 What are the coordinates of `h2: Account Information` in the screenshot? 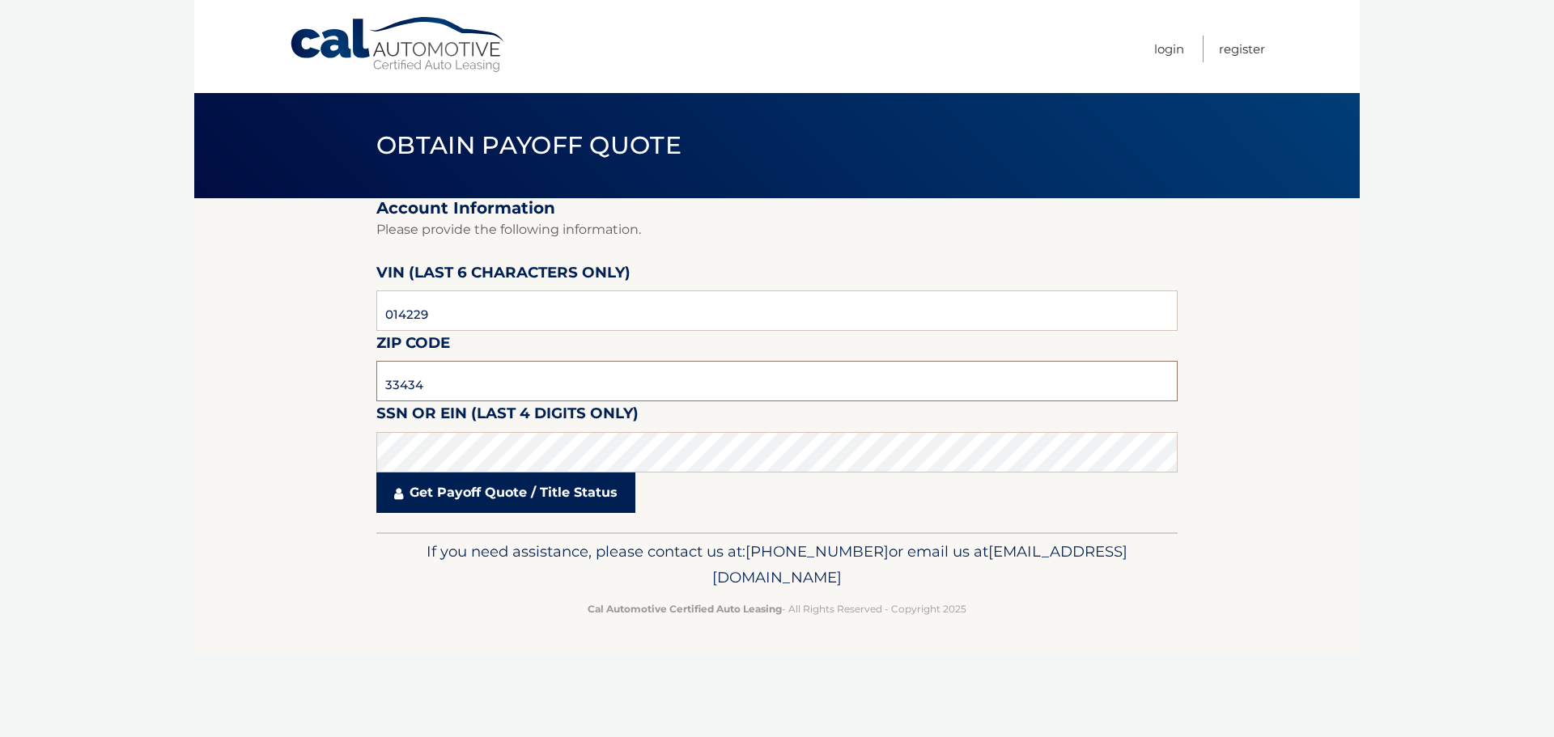 It's located at (777, 208).